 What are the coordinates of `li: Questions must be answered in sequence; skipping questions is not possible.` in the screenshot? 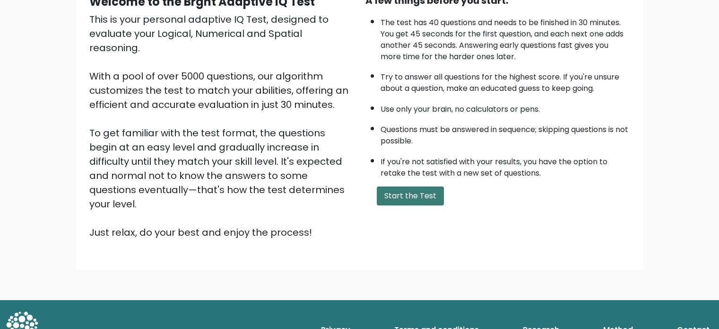 It's located at (506, 133).